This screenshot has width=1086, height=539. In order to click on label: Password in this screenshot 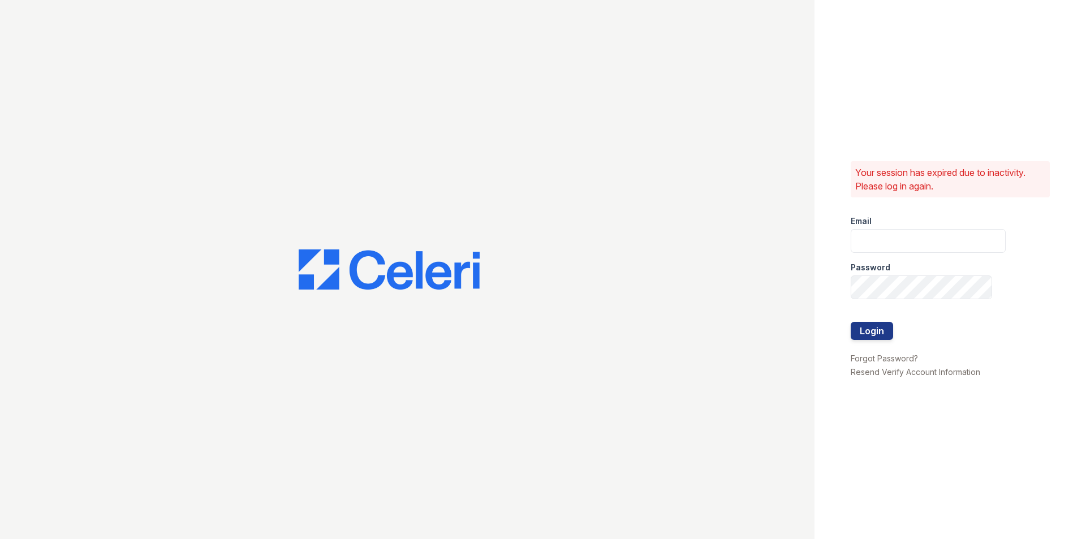, I will do `click(871, 268)`.